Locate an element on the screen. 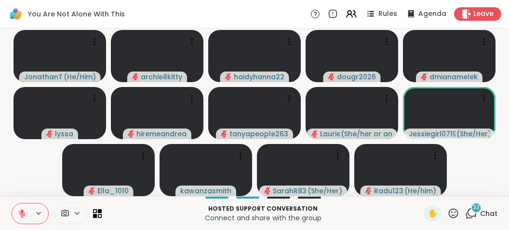  span: kawanzasmith is located at coordinates (206, 191).